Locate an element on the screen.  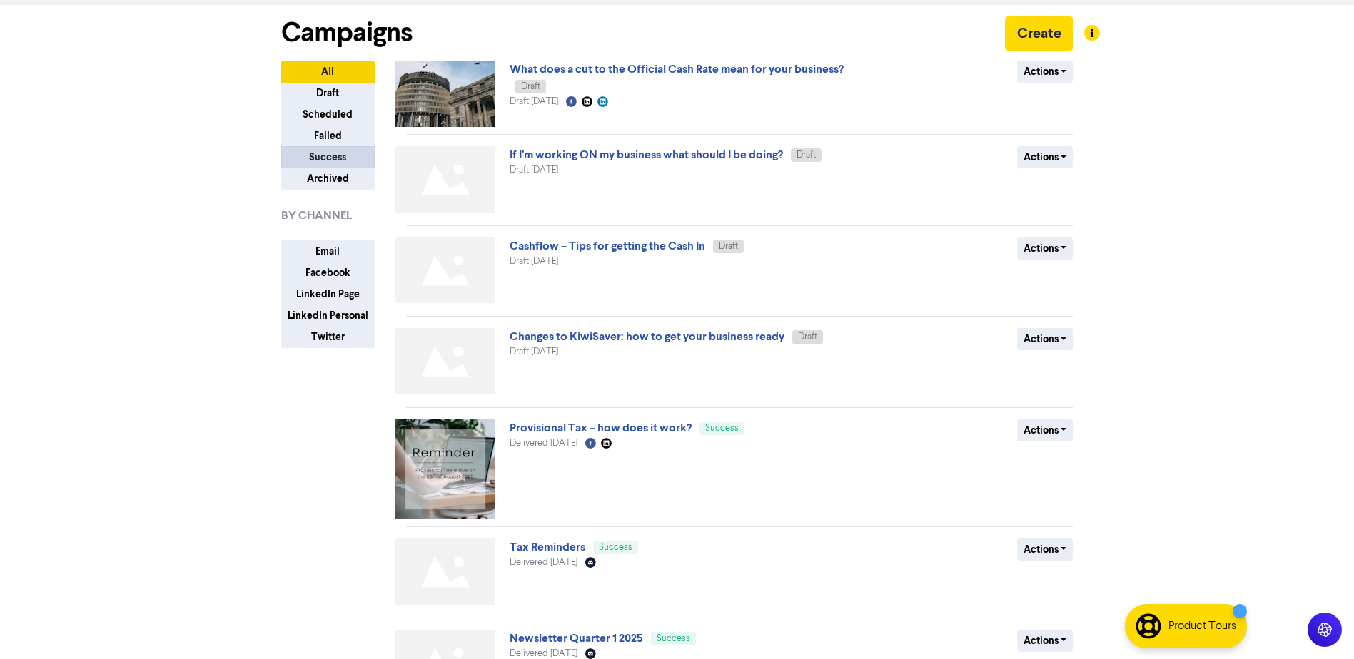
button: Scheduled is located at coordinates (328, 114).